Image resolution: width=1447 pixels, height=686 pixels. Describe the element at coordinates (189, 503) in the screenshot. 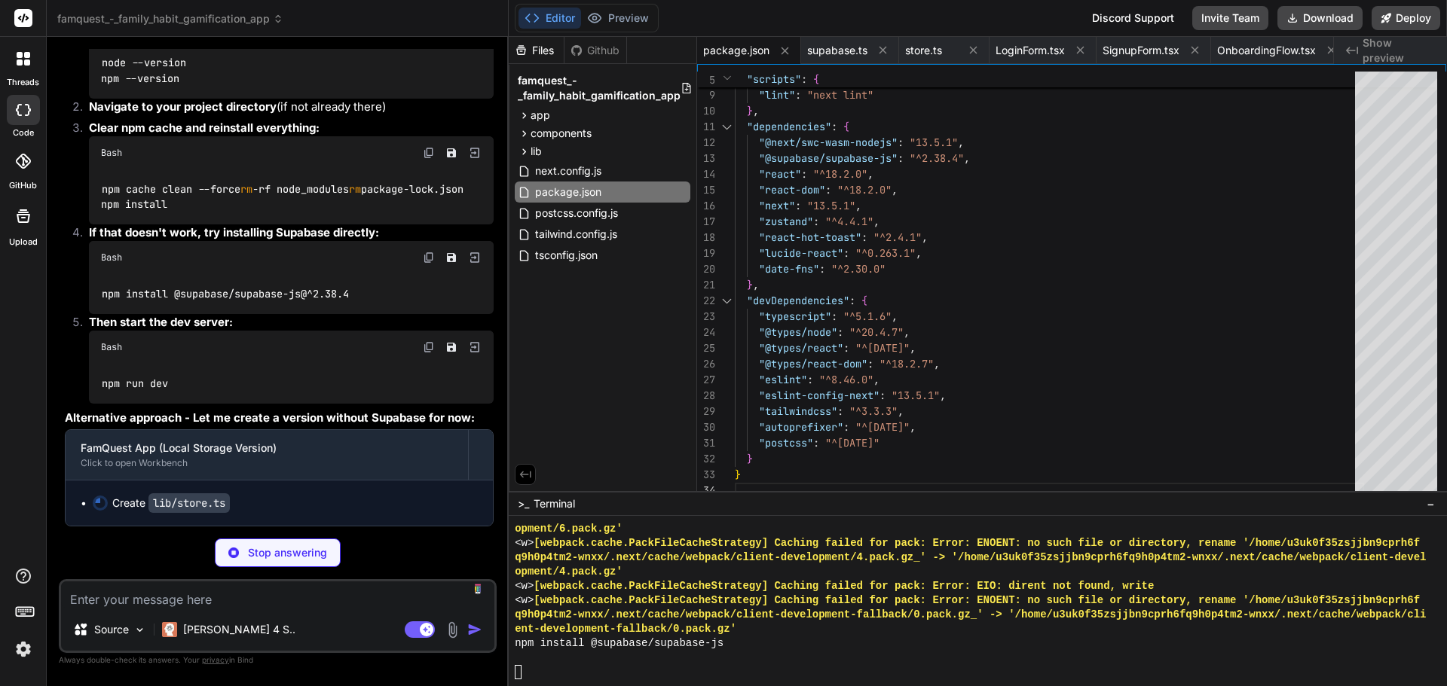

I see `code: lib/store.ts` at that location.